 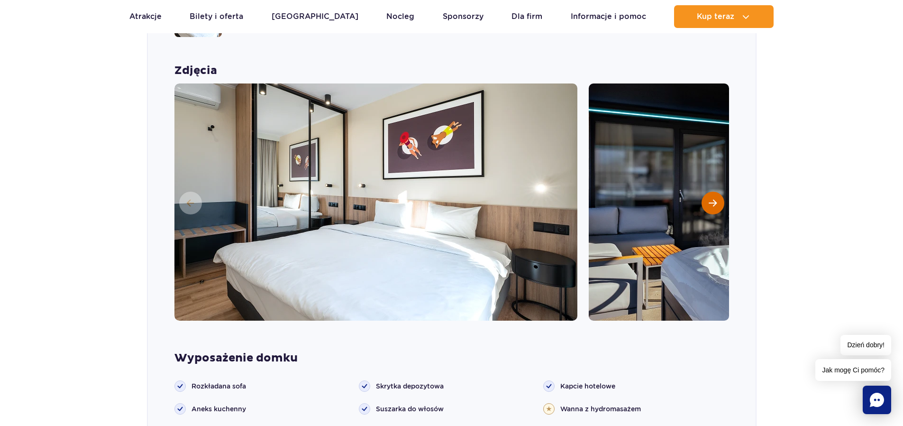 What do you see at coordinates (715, 17) in the screenshot?
I see `span: Kup teraz` at bounding box center [715, 17].